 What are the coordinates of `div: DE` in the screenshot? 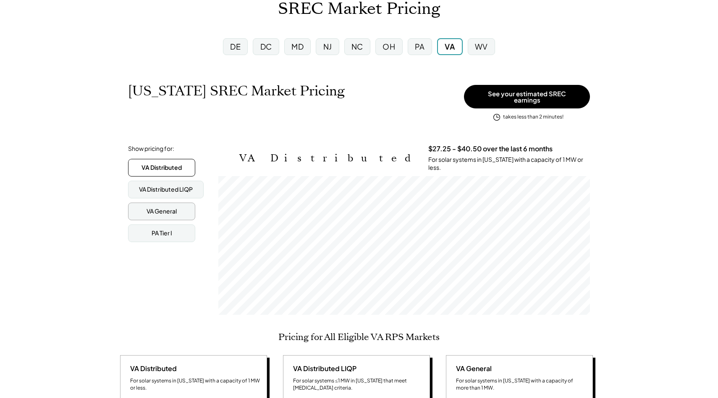 It's located at (235, 46).